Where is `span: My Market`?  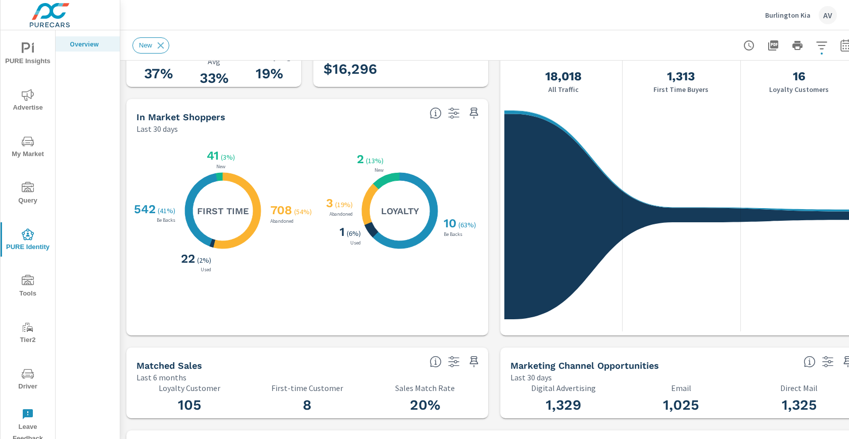
span: My Market is located at coordinates (28, 147).